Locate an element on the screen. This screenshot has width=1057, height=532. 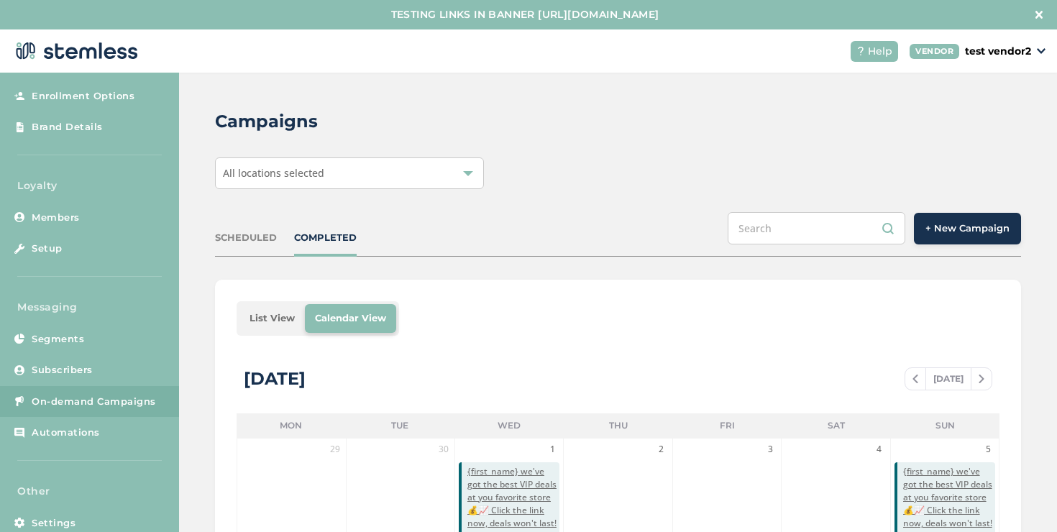
span: 29 is located at coordinates (335, 450).